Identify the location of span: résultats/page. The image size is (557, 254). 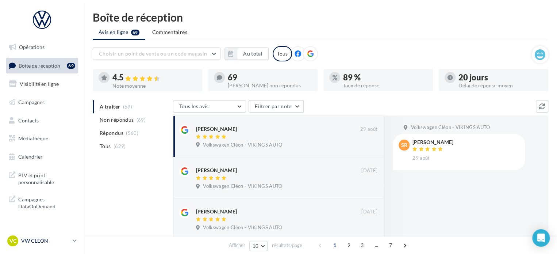
(287, 245).